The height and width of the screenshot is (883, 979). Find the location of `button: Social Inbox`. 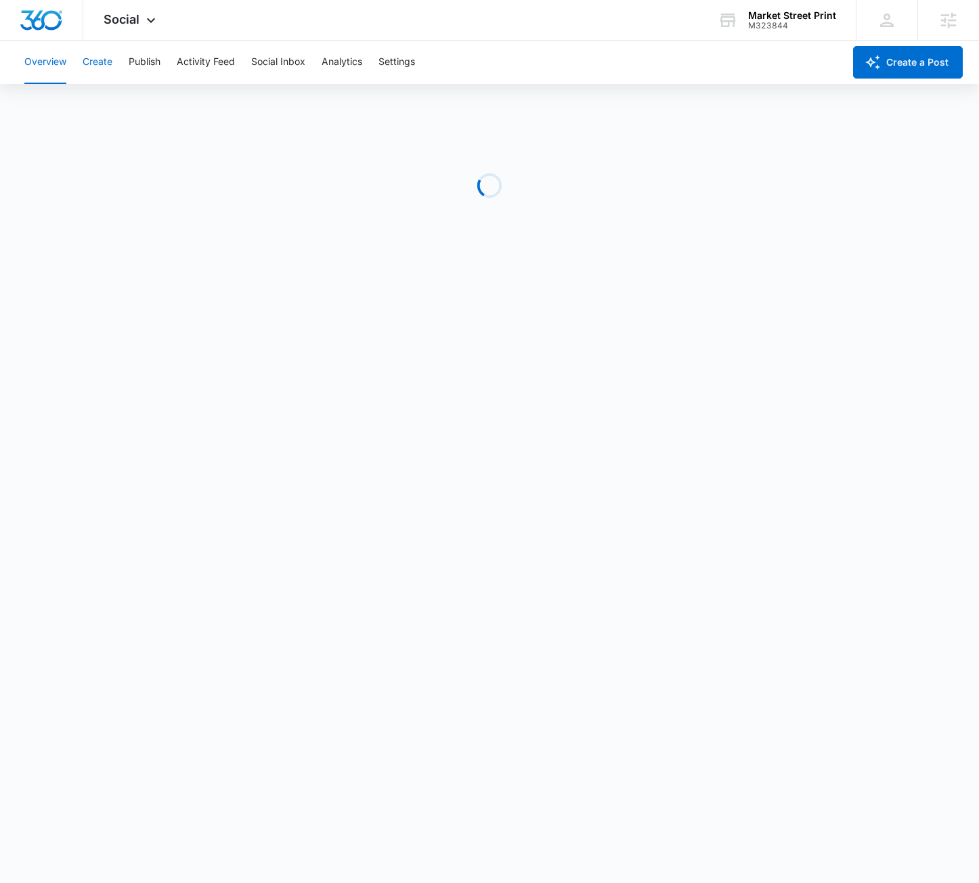

button: Social Inbox is located at coordinates (278, 62).